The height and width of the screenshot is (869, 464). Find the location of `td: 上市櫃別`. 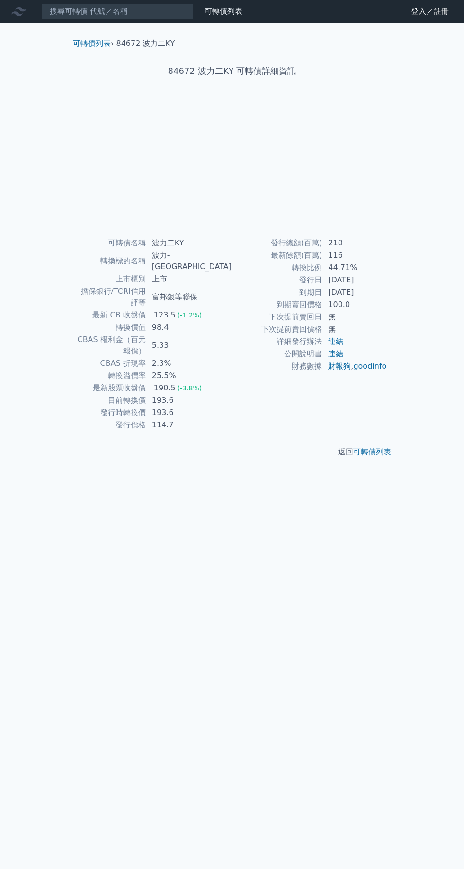

td: 上市櫃別 is located at coordinates (111, 279).